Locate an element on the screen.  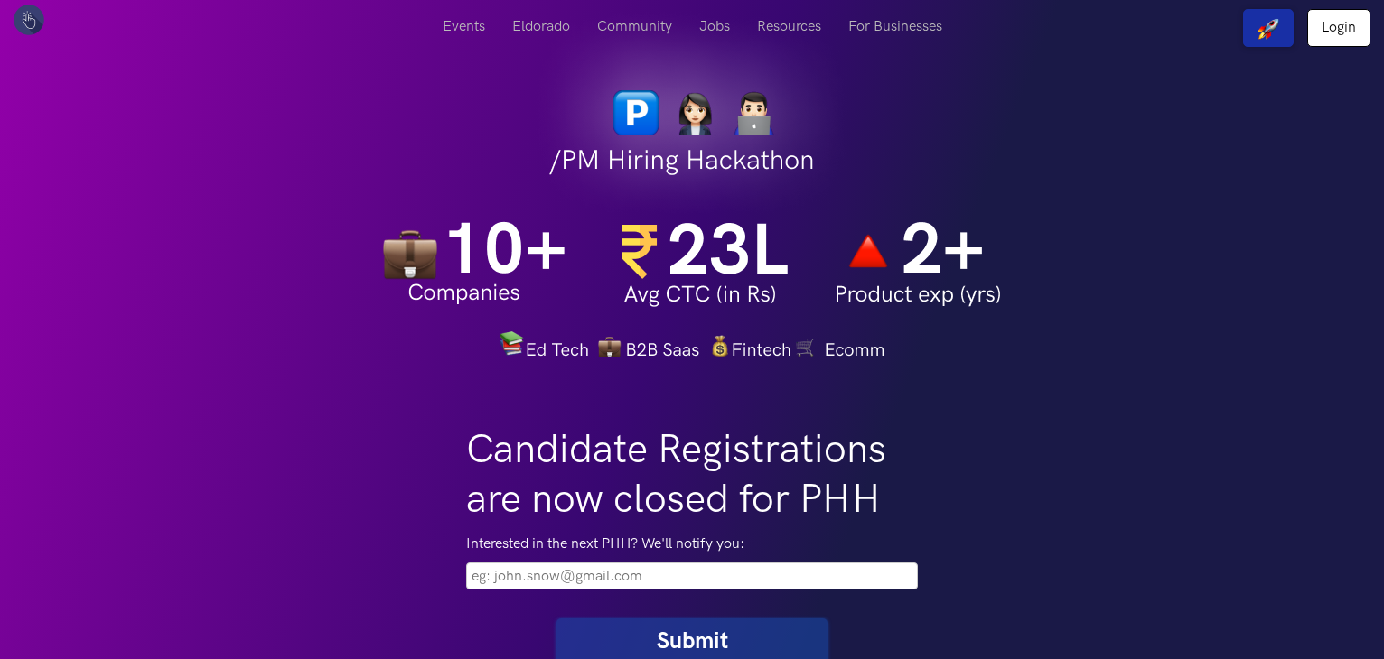
input: Please fill this field is located at coordinates (692, 576).